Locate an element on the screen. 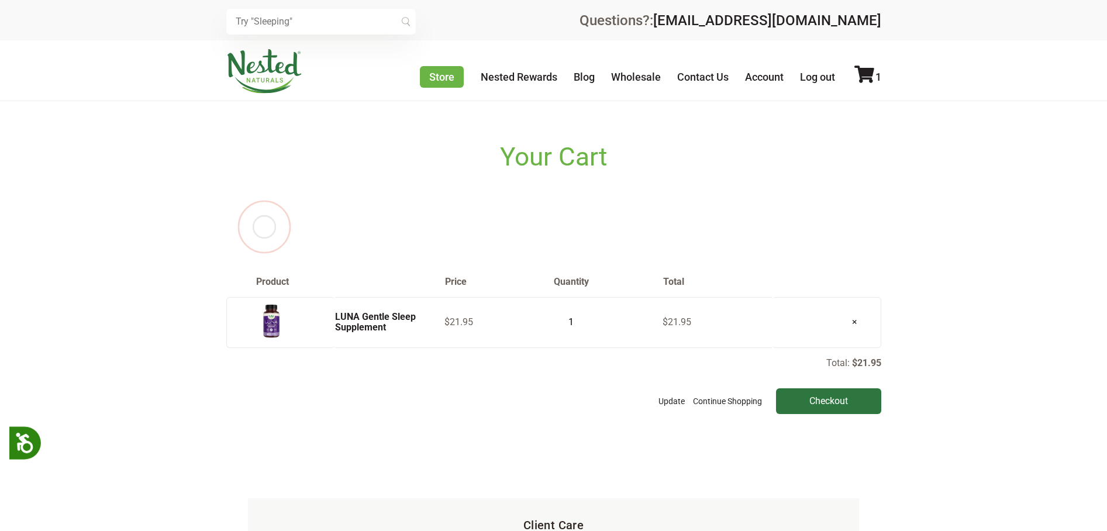  a: Contact Us is located at coordinates (703, 77).